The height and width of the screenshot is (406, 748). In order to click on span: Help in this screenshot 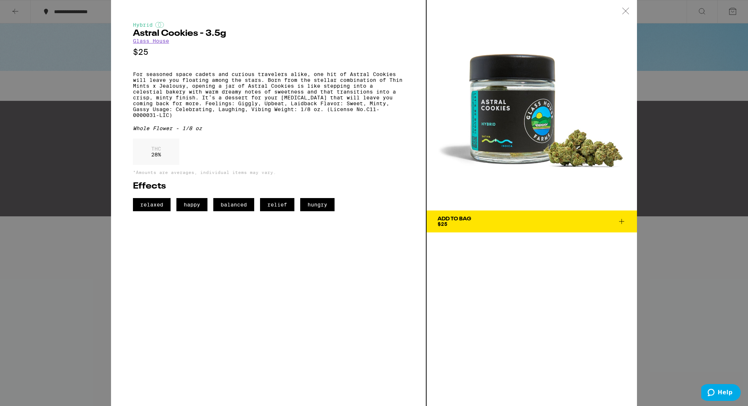, I will do `click(24, 8)`.